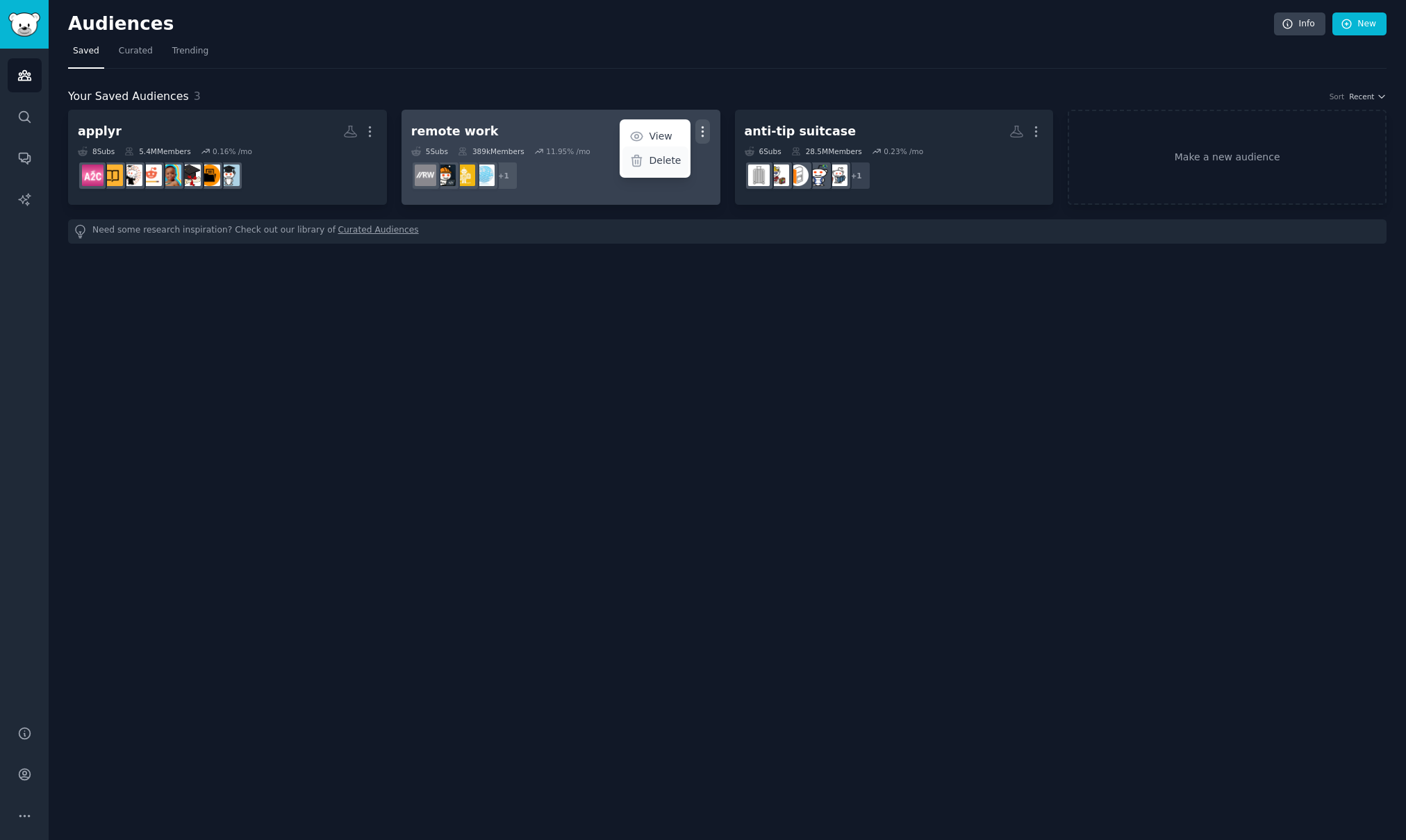  Describe the element at coordinates (232, 152) in the screenshot. I see `div: 0.16 % /mo` at that location.